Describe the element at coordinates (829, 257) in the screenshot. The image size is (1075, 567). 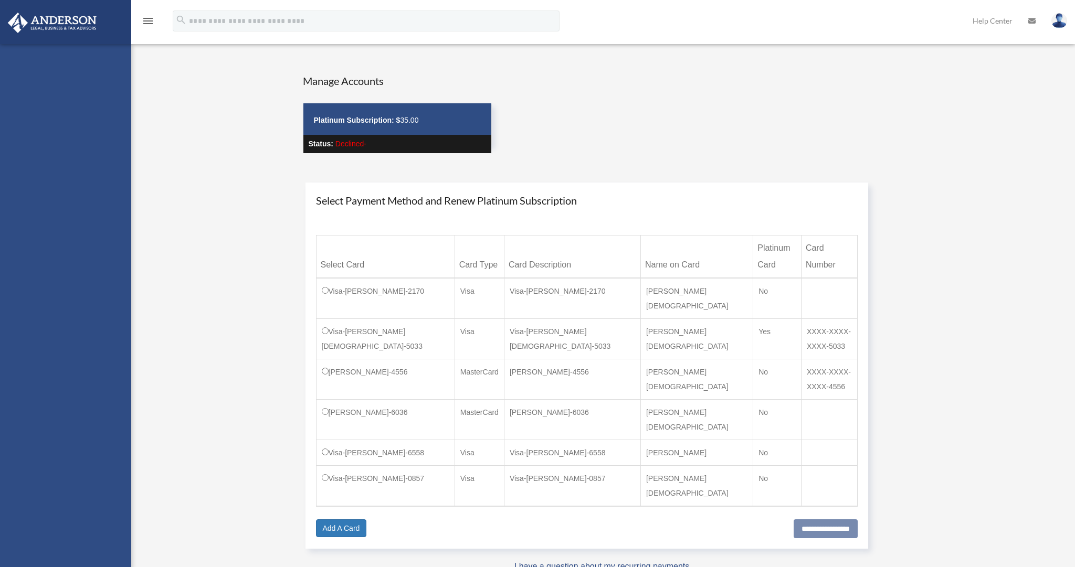
I see `th: Card Number` at that location.